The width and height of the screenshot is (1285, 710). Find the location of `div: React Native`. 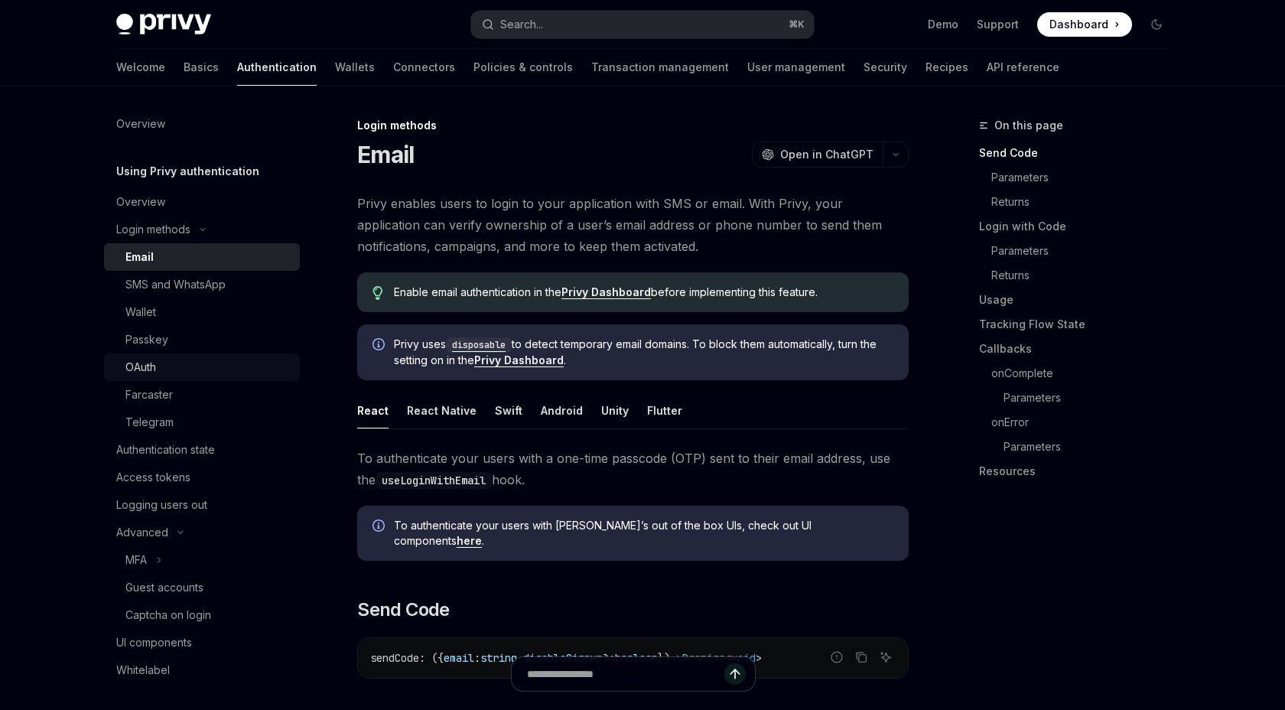

div: React Native is located at coordinates (441, 410).